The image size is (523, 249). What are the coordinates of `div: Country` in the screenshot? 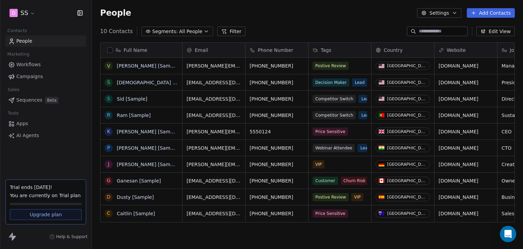 It's located at (403, 50).